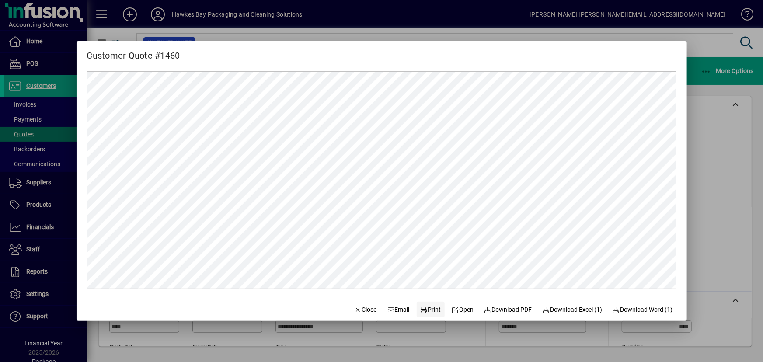  What do you see at coordinates (462, 309) in the screenshot?
I see `a: Open` at bounding box center [462, 309].